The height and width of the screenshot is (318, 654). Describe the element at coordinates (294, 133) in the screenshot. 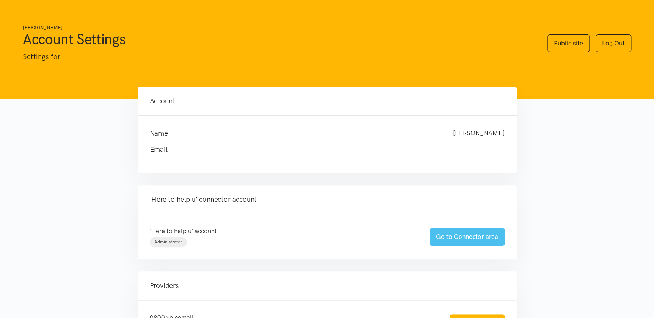

I see `h4: Name` at that location.